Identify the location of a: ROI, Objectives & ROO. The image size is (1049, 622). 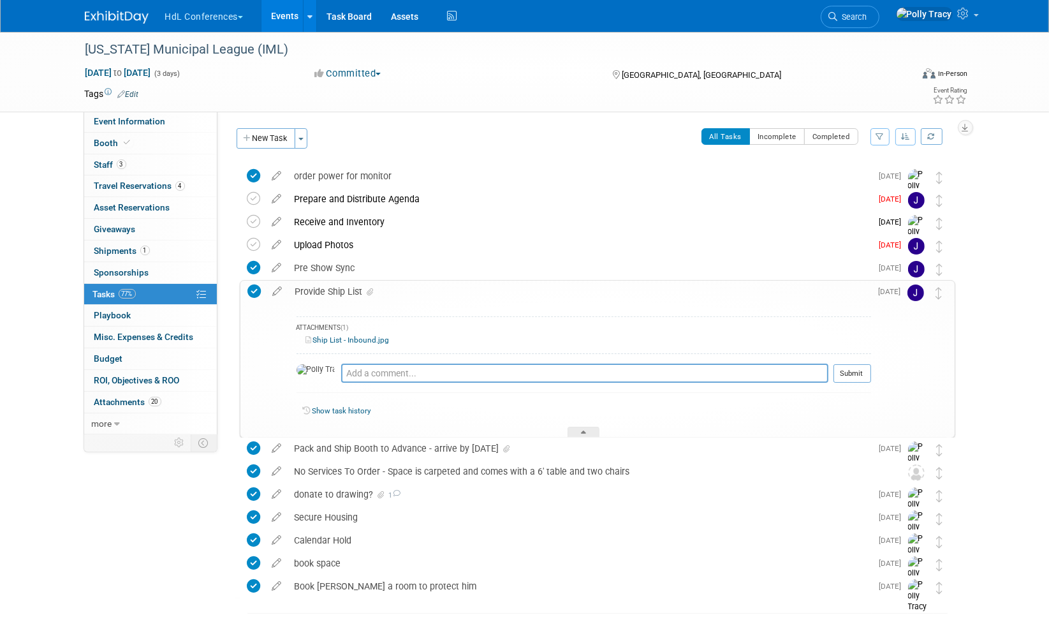
(151, 380).